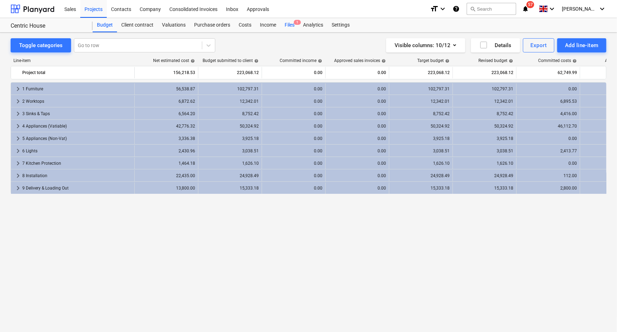 This screenshot has height=332, width=617. What do you see at coordinates (166, 126) in the screenshot?
I see `div: 42,776.32` at bounding box center [166, 126].